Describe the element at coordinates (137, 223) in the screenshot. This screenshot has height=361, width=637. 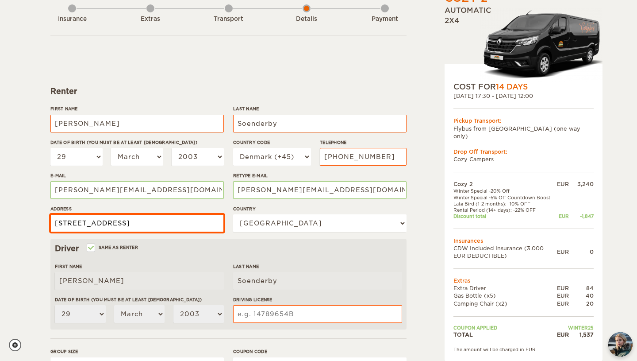
I see `input: e.g. Street, City, Zip Code` at that location.